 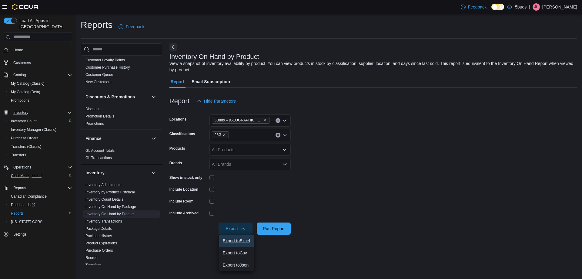 What do you see at coordinates (26, 176) in the screenshot?
I see `a: Cash Management` at bounding box center [26, 176].